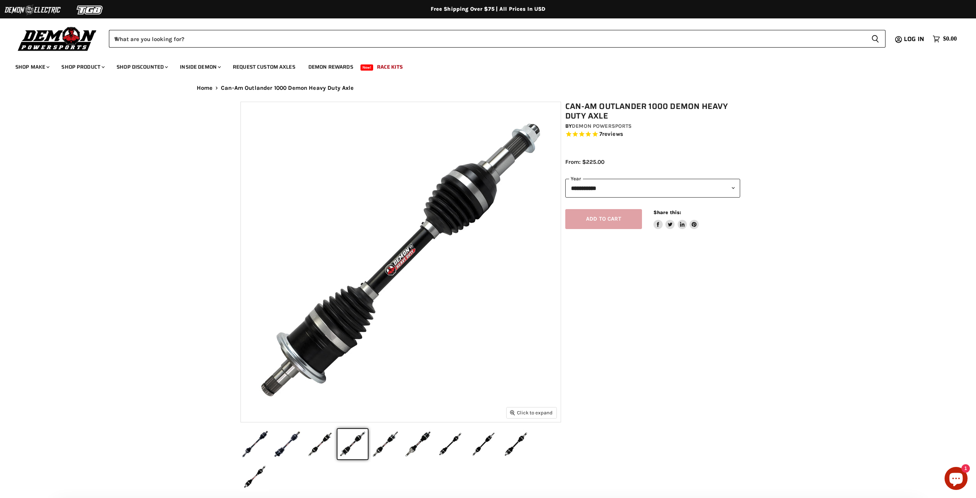  What do you see at coordinates (33, 10) in the screenshot?
I see `img: Demon Electric Logo 2` at bounding box center [33, 10].